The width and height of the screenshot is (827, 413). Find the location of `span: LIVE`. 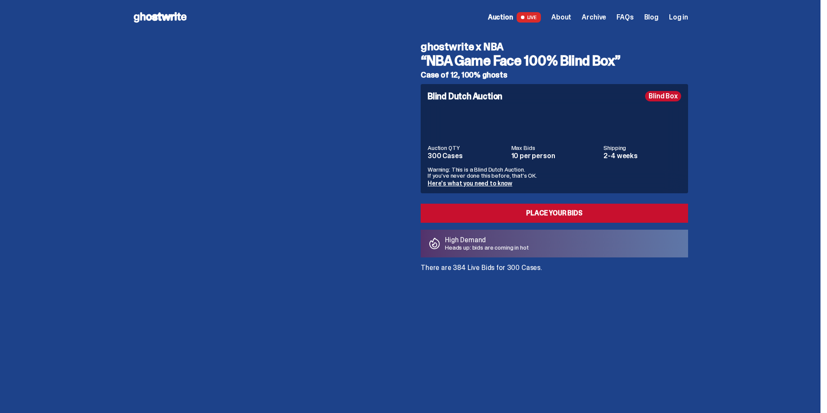

span: LIVE is located at coordinates (528, 17).